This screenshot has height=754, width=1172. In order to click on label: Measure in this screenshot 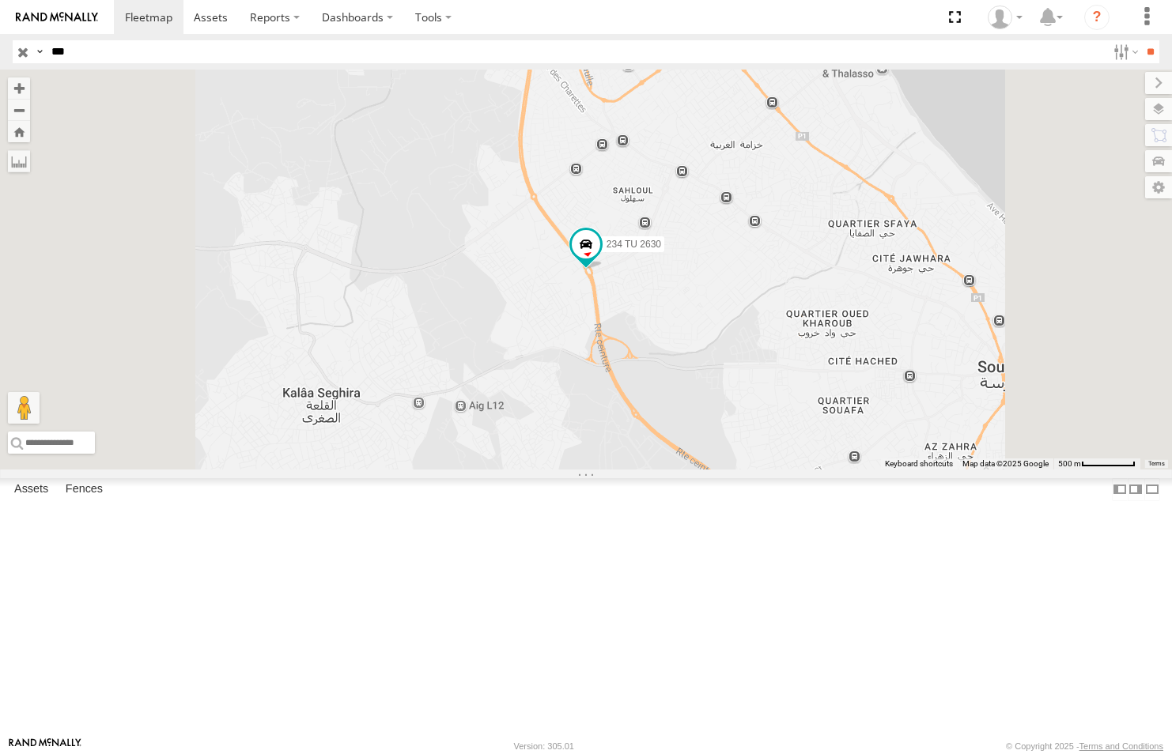, I will do `click(19, 161)`.